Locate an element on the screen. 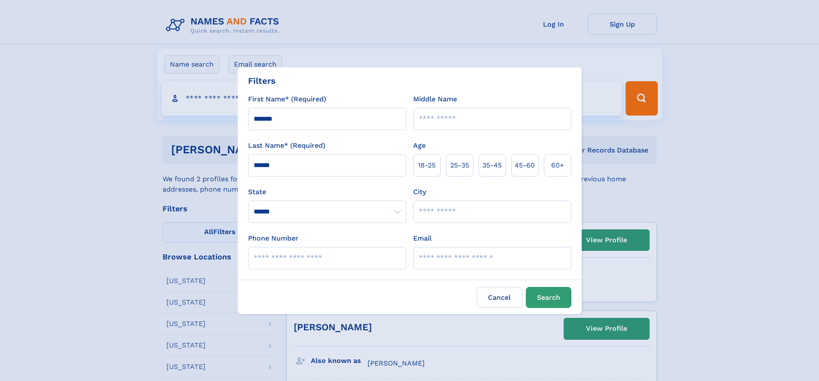  label: Middle Name is located at coordinates (435, 99).